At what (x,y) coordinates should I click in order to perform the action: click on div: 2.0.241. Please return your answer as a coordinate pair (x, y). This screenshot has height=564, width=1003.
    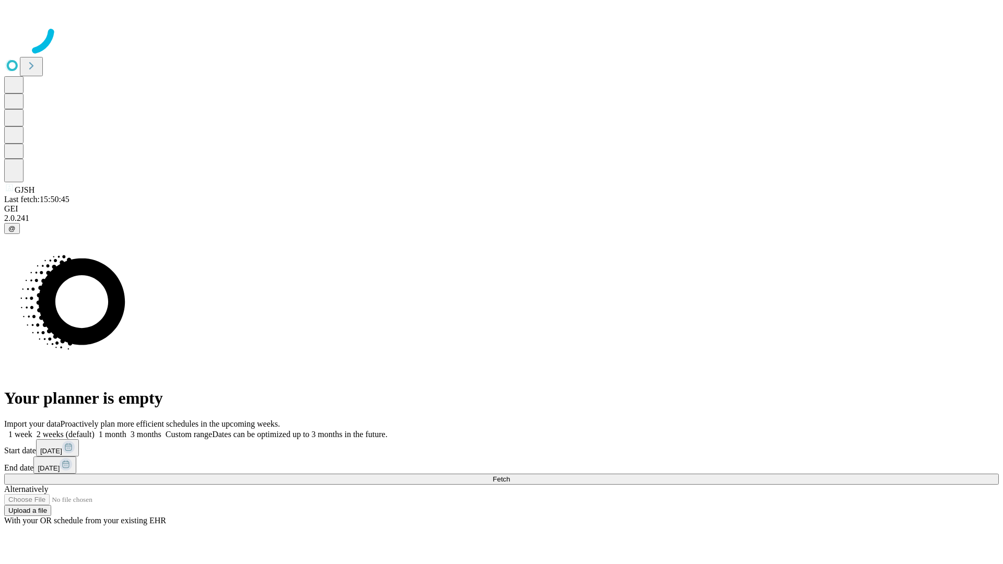
    Looking at the image, I should click on (501, 218).